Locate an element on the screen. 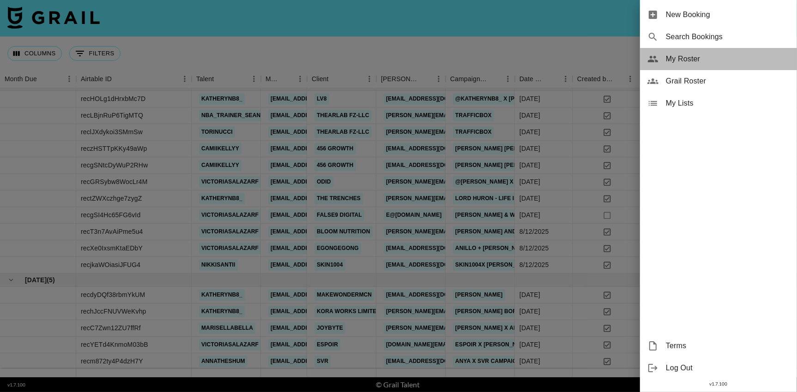 This screenshot has width=797, height=392. span: My Roster is located at coordinates (728, 59).